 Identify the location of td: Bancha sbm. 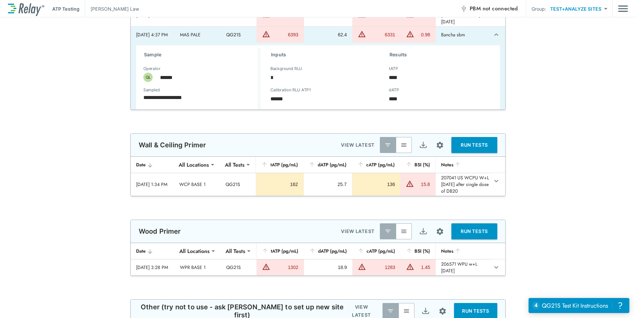
(463, 35).